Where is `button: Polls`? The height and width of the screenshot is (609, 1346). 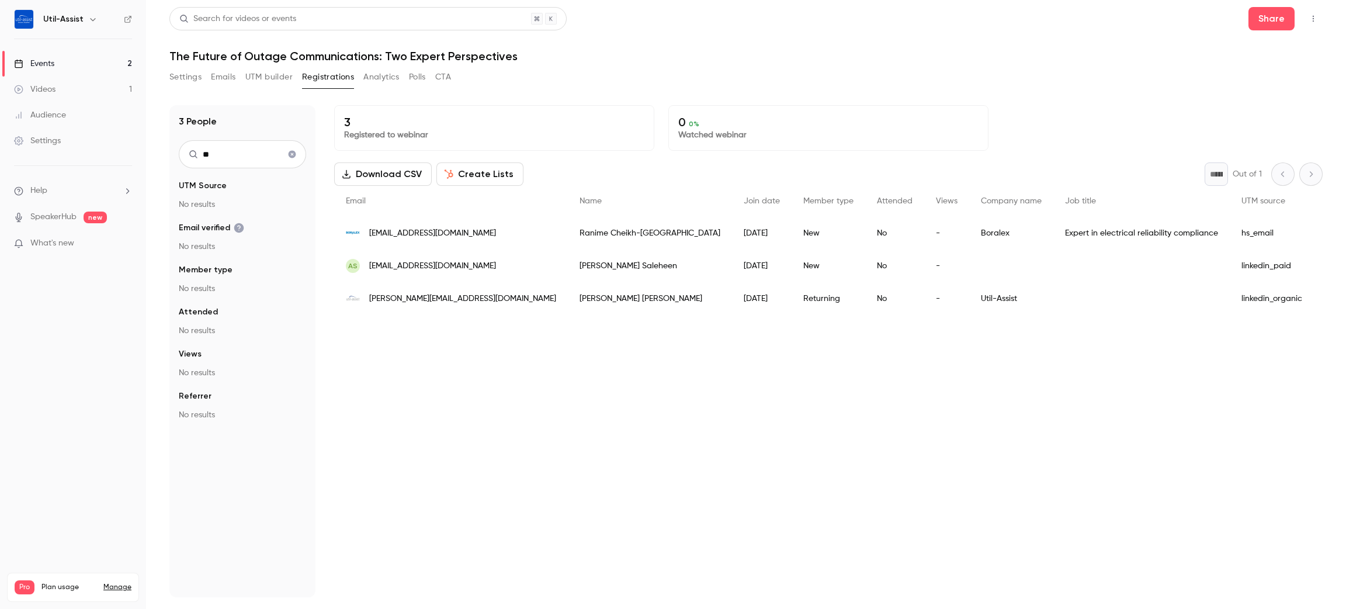 button: Polls is located at coordinates (417, 77).